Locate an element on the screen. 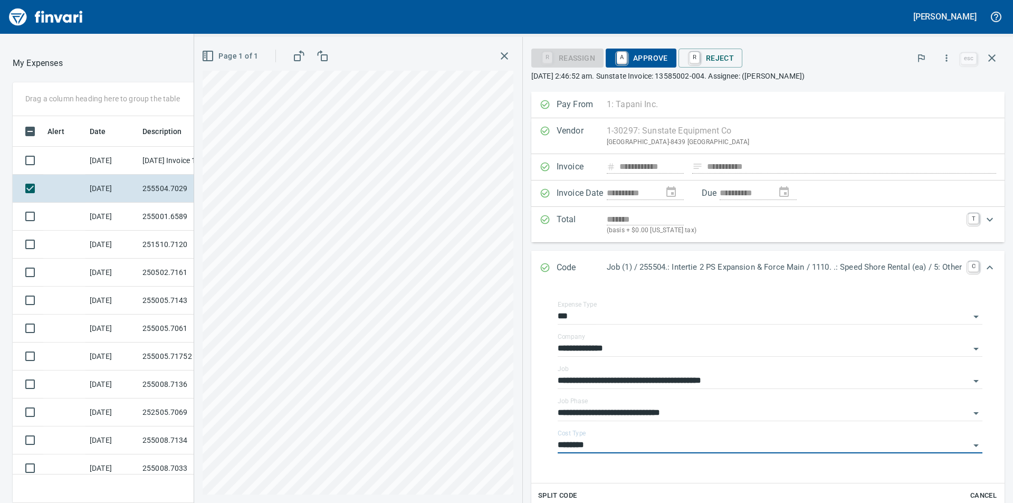  label: Expense Type is located at coordinates (577, 304).